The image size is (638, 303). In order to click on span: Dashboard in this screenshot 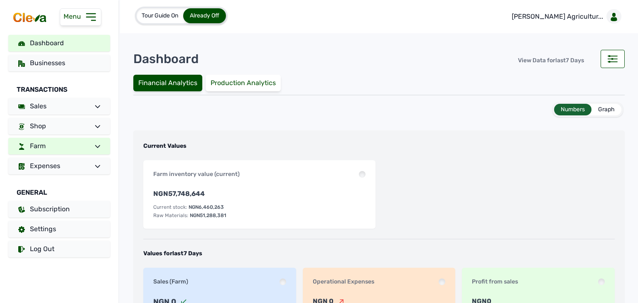, I will do `click(47, 43)`.